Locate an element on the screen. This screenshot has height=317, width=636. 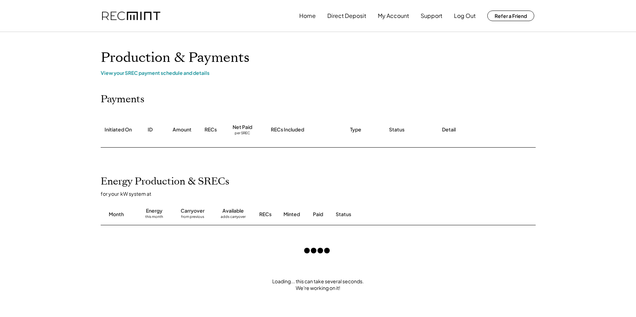
div: ID is located at coordinates (150, 129).